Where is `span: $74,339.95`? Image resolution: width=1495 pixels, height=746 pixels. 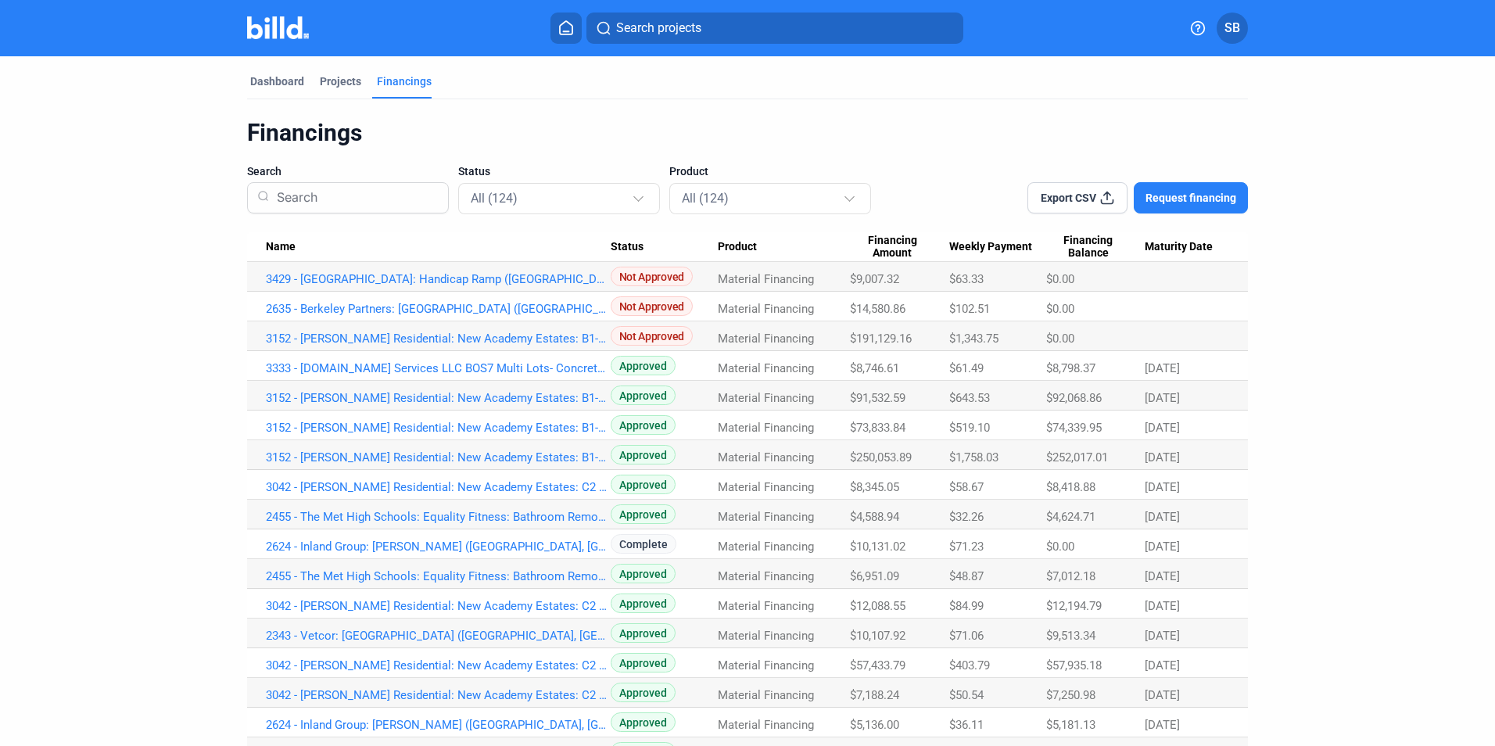 span: $74,339.95 is located at coordinates (1074, 428).